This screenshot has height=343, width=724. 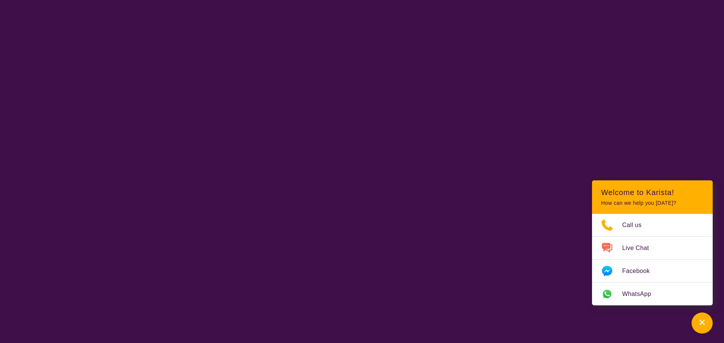 What do you see at coordinates (640, 271) in the screenshot?
I see `span: Facebook` at bounding box center [640, 271].